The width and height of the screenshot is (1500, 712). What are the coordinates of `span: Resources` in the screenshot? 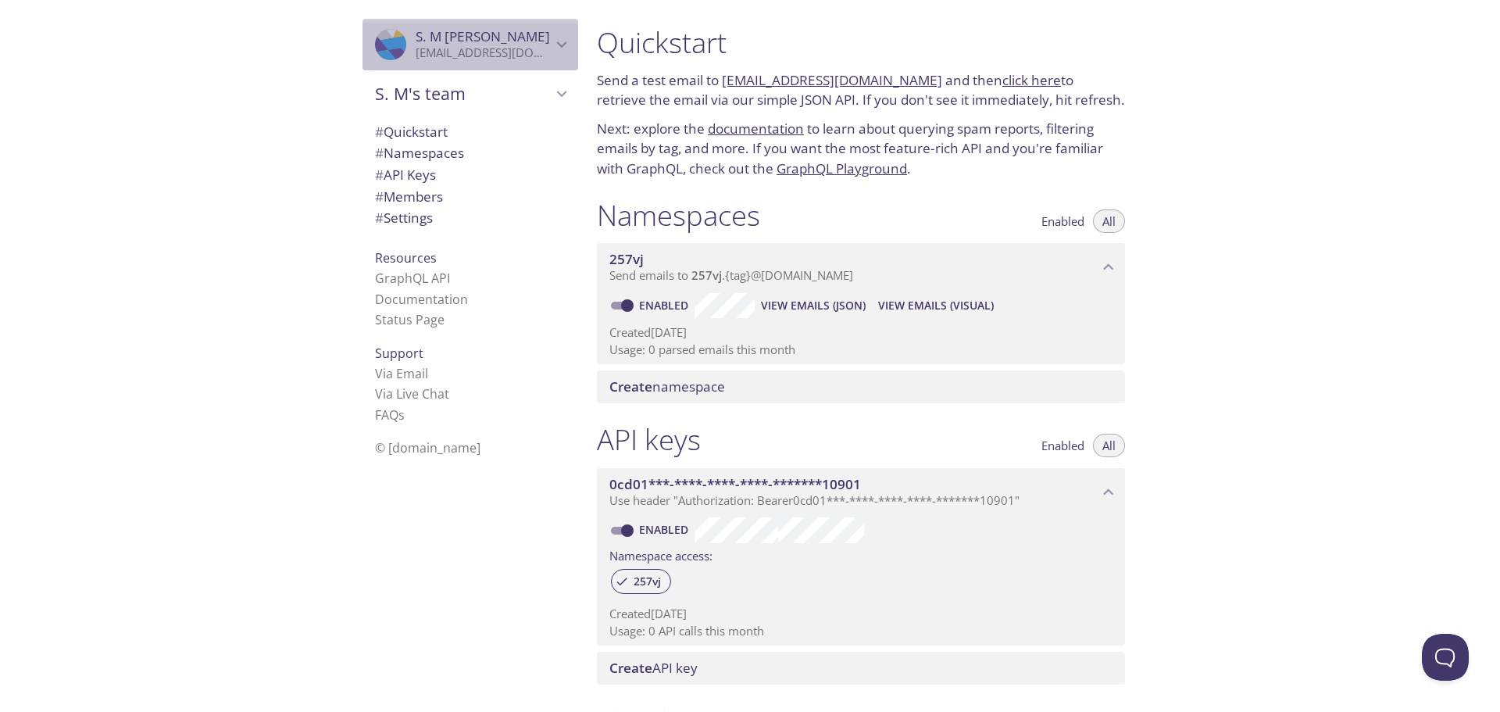 It's located at (406, 258).